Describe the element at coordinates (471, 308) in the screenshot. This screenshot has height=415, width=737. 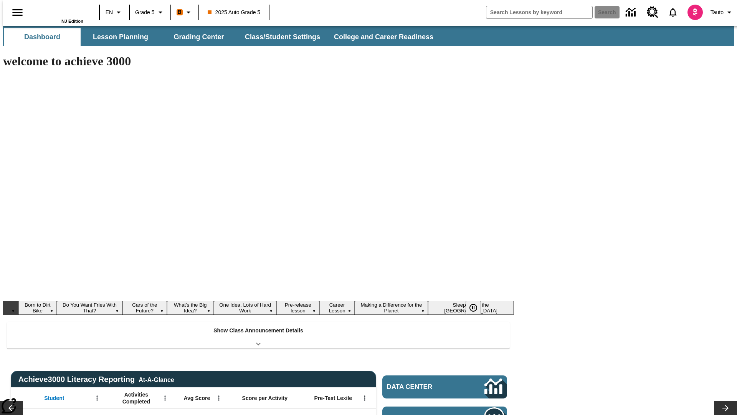
I see `button: Slide 9 Sleepless in the Animal Kingdom` at that location.